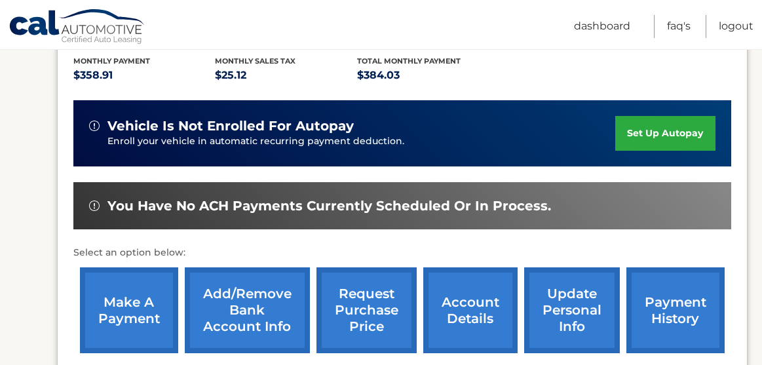 This screenshot has width=762, height=365. Describe the element at coordinates (428, 75) in the screenshot. I see `p: $384.03` at that location.